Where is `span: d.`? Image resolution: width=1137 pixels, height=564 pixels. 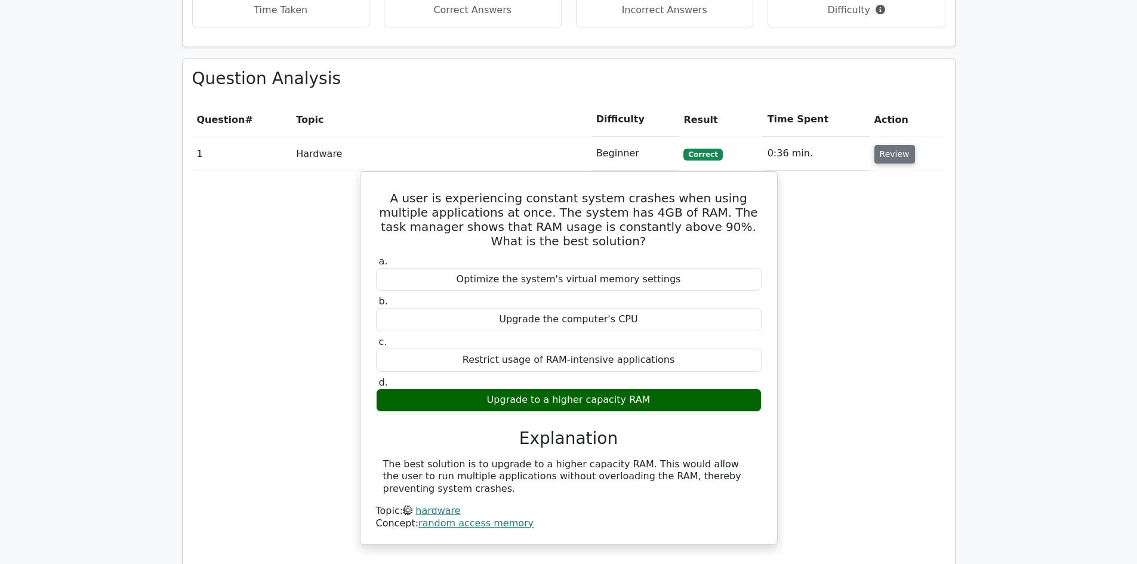
span: d. is located at coordinates (383, 382).